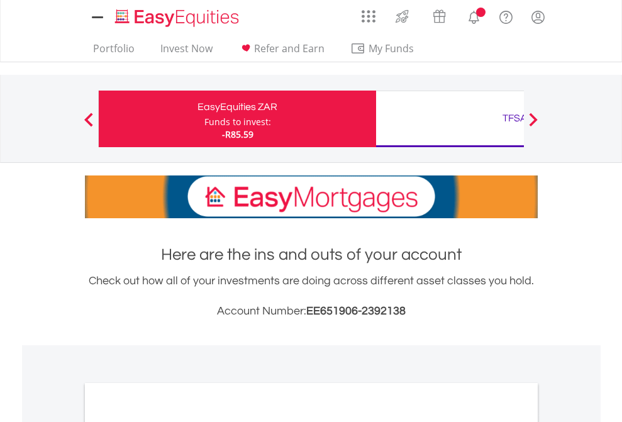  I want to click on button: Next, so click(533, 125).